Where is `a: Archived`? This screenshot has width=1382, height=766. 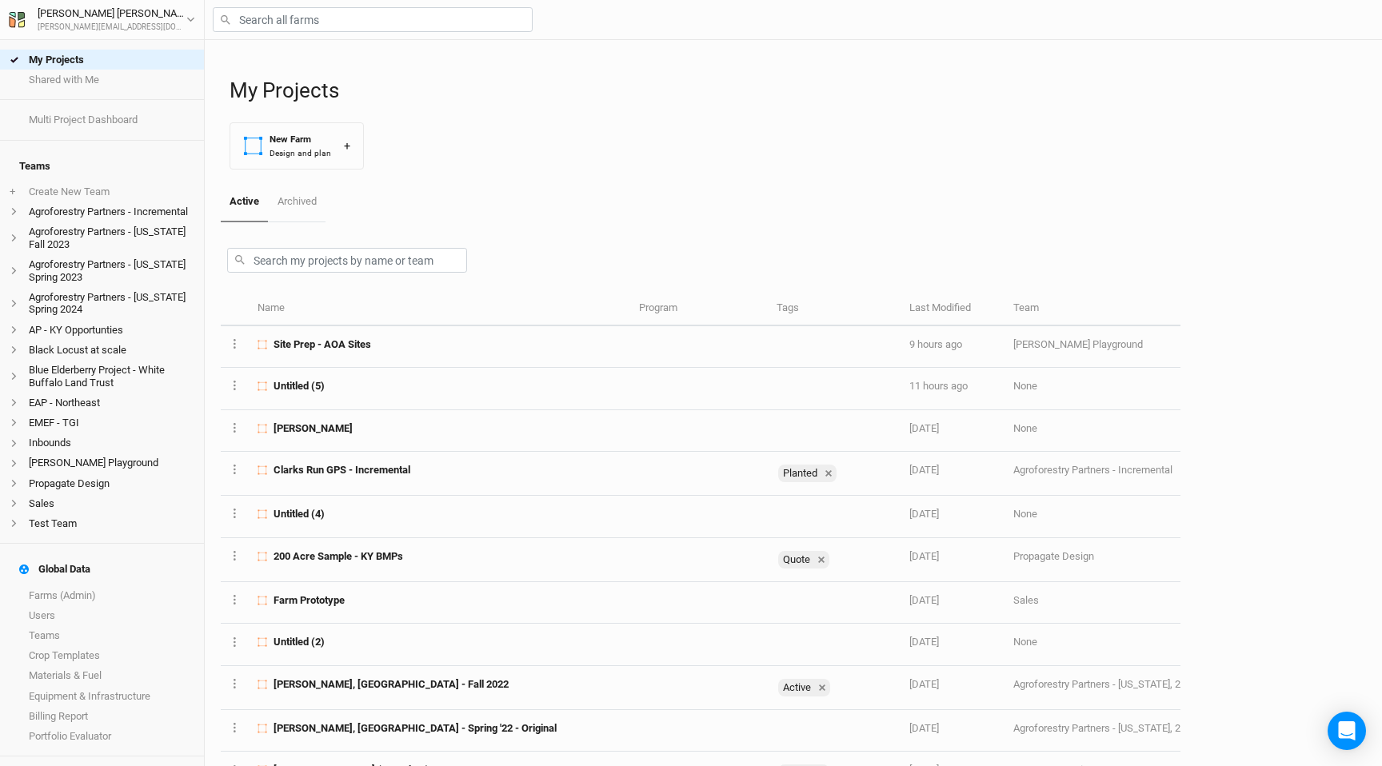
a: Archived is located at coordinates (296, 202).